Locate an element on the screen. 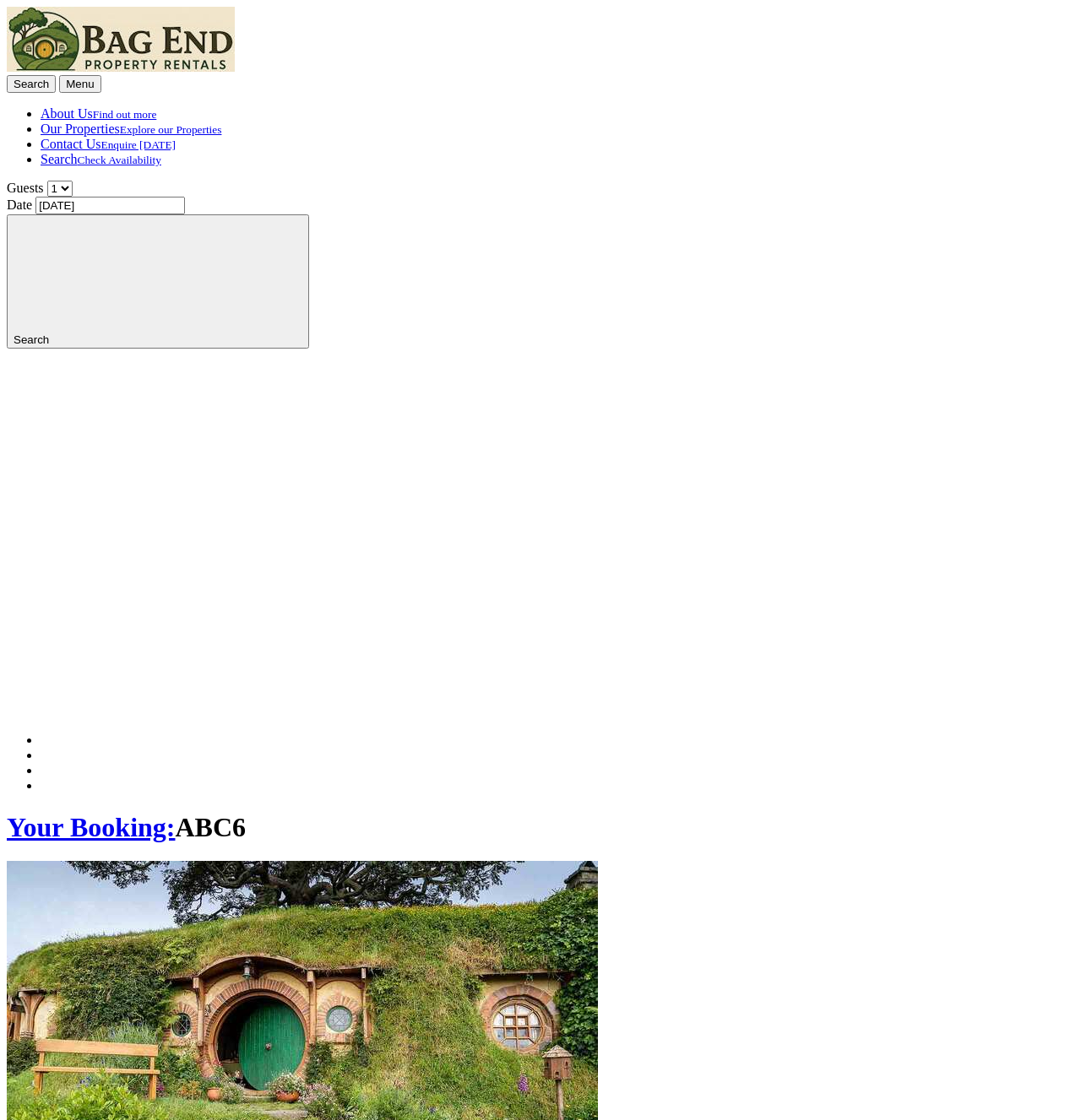 Image resolution: width=1081 pixels, height=1120 pixels. a: SearchCheck Availability is located at coordinates (100, 159).